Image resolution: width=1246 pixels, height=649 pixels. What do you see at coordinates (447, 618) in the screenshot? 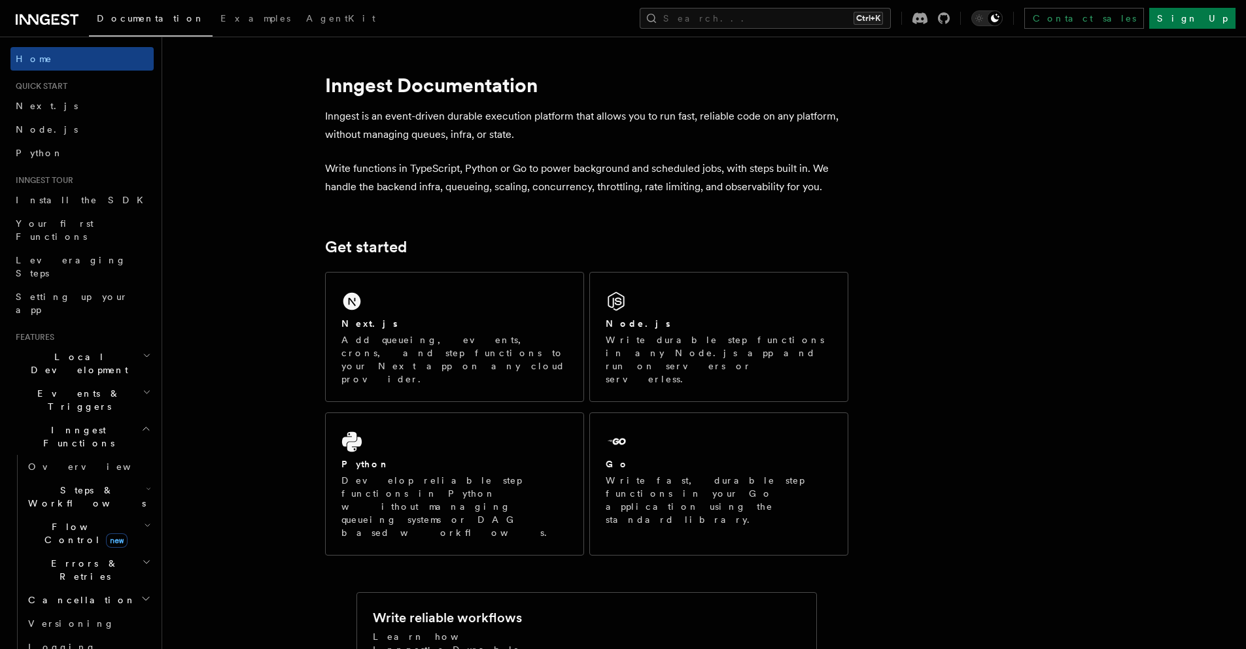
I see `h2: Write reliable workflows` at bounding box center [447, 618].